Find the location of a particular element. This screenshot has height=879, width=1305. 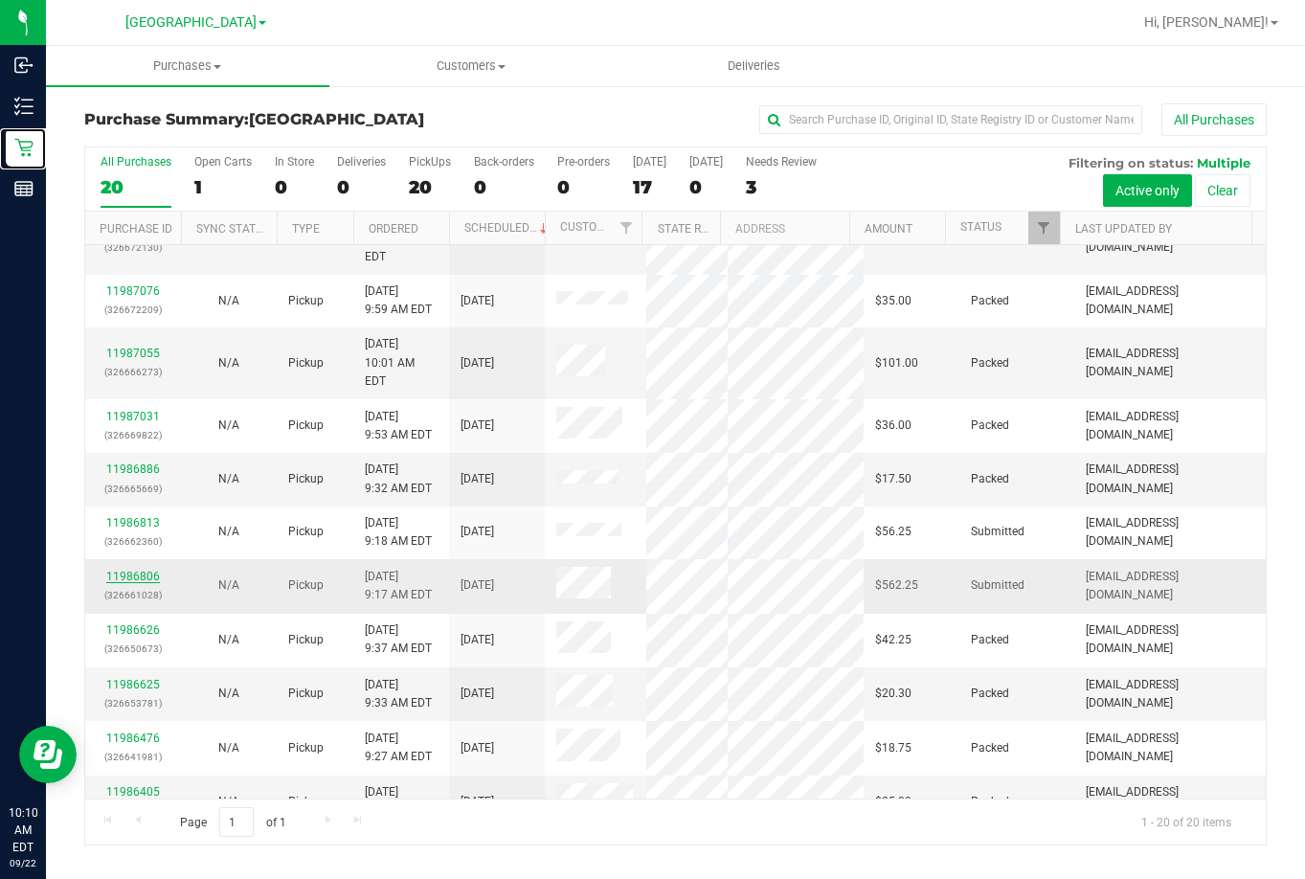

a: Sync Status is located at coordinates (233, 229).